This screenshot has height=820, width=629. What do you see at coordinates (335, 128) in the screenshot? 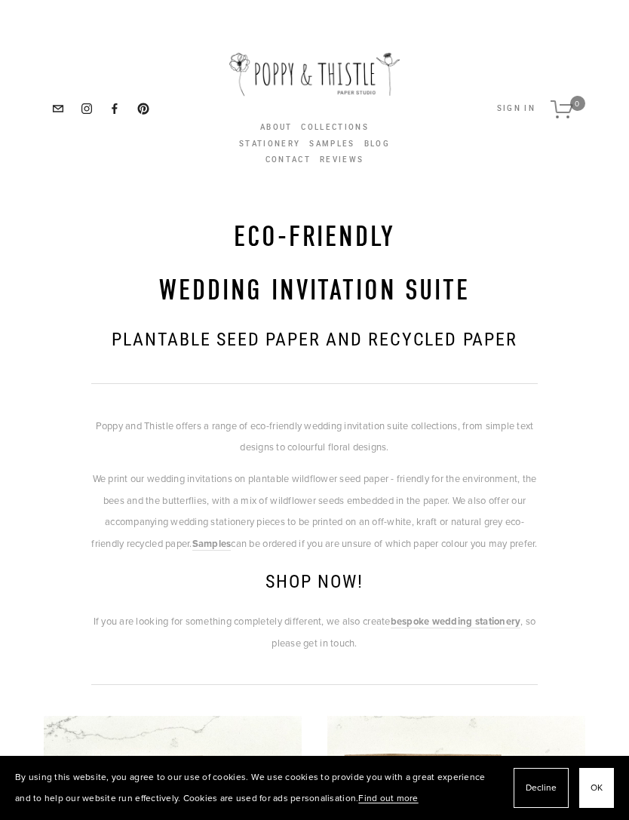
I see `a: Collections` at bounding box center [335, 128].